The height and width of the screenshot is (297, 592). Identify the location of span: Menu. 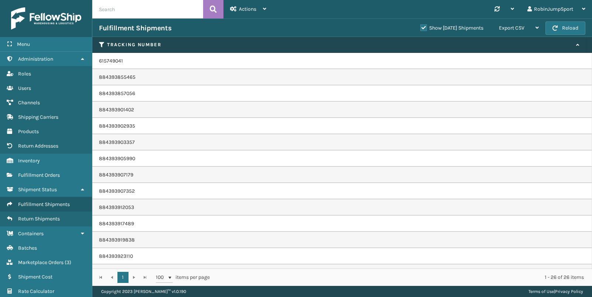
(23, 44).